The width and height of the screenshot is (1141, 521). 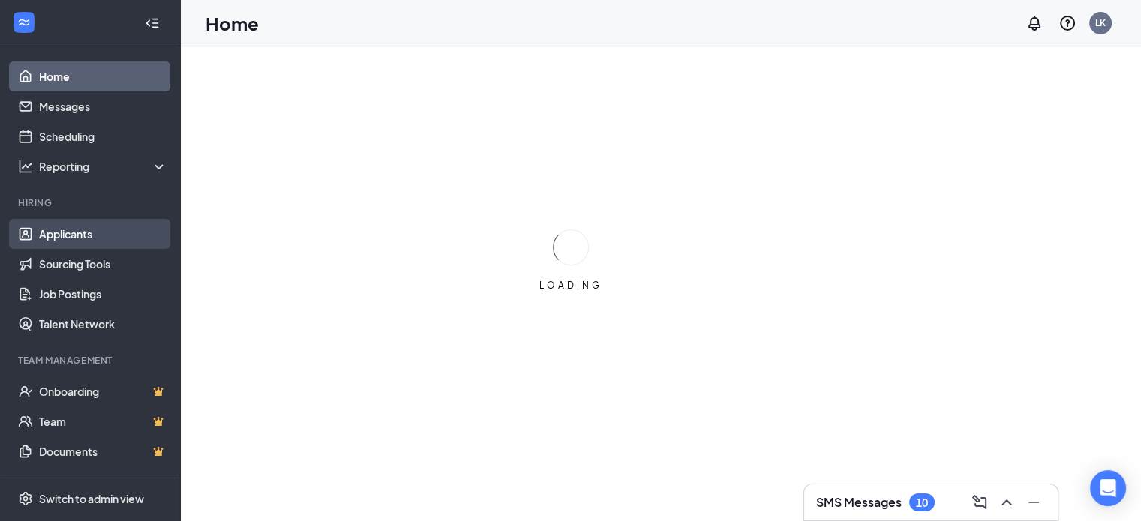 I want to click on svg: WorkstreamLogo, so click(x=24, y=23).